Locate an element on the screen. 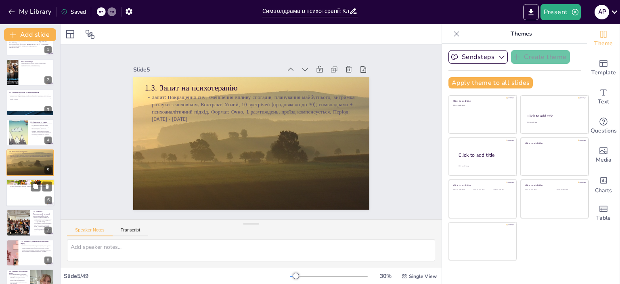  div: Get real-time input from your audience is located at coordinates (604, 126).